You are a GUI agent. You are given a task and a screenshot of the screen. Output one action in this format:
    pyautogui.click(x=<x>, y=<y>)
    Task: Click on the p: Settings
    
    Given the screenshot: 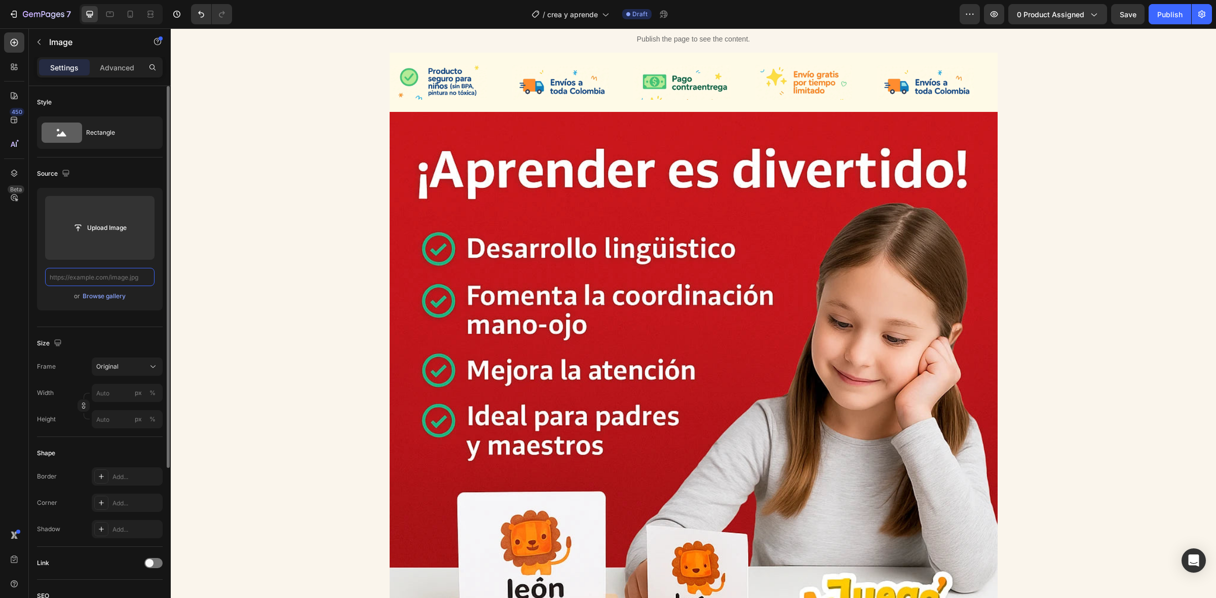 What is the action you would take?
    pyautogui.click(x=64, y=67)
    